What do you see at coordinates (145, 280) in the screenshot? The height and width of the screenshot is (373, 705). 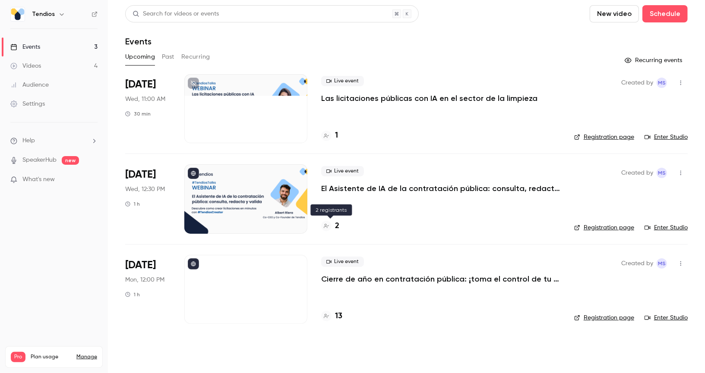 I see `span: Mon, 12:00 PM` at bounding box center [145, 280].